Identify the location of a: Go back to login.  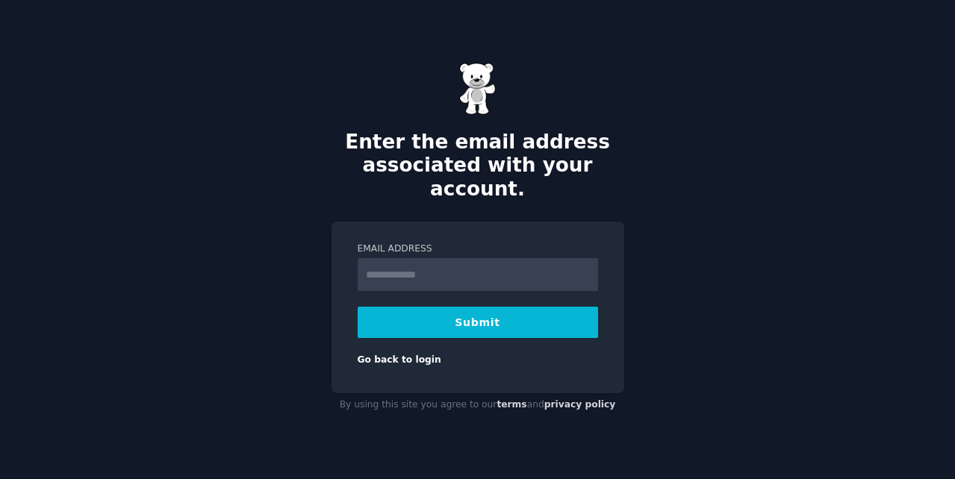
(399, 360).